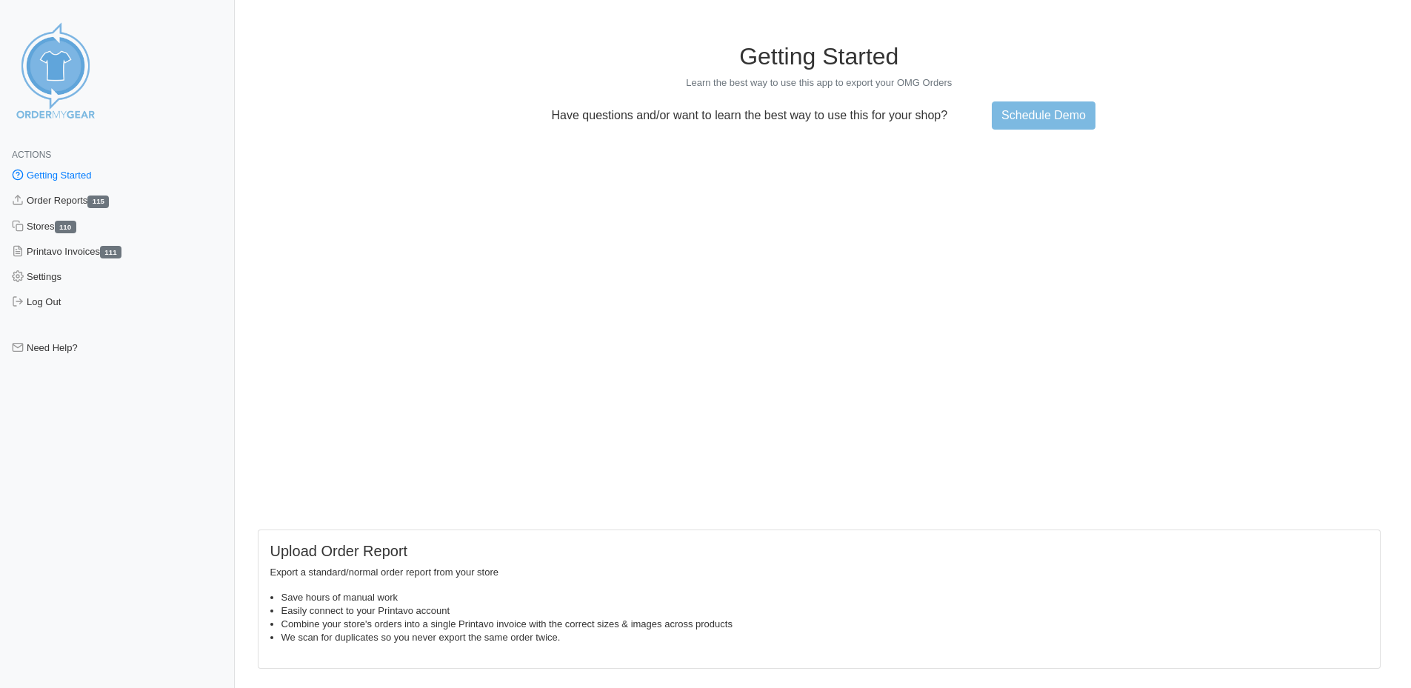 The width and height of the screenshot is (1411, 688). Describe the element at coordinates (65, 227) in the screenshot. I see `span: 110` at that location.